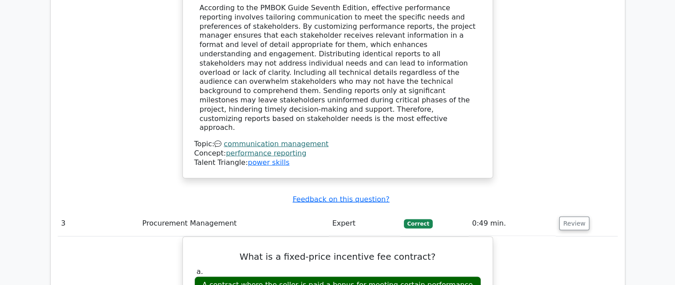 The width and height of the screenshot is (675, 285). Describe the element at coordinates (512, 223) in the screenshot. I see `td: 0:49 min.` at that location.